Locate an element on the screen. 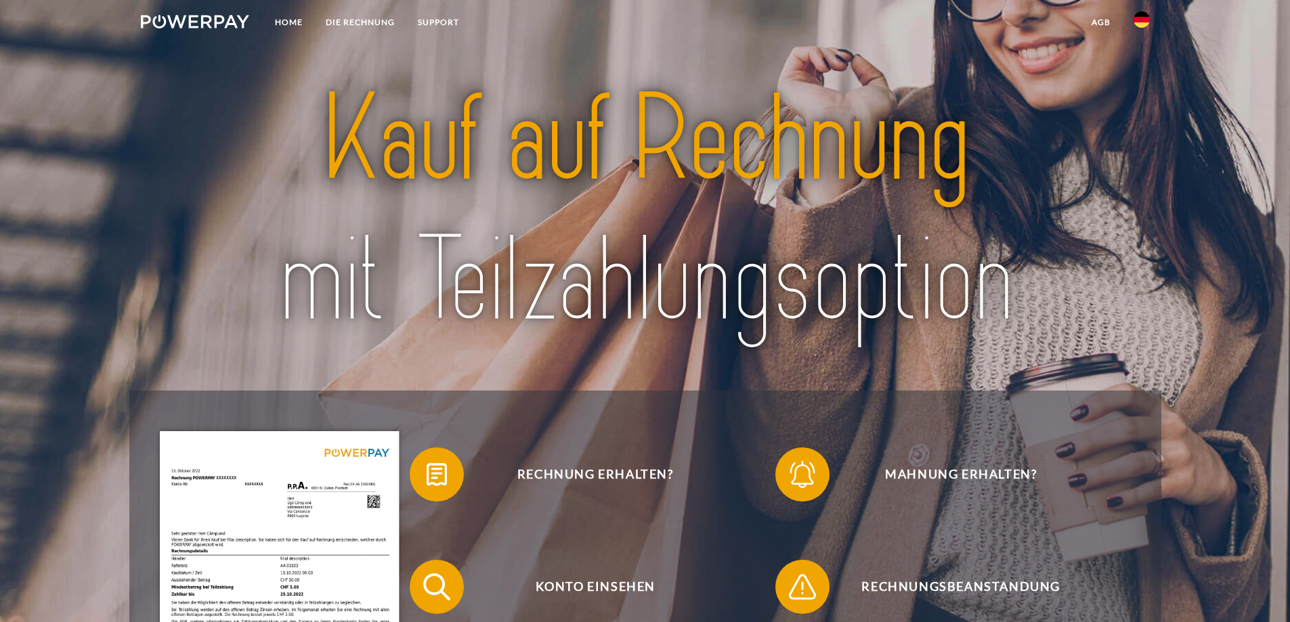  img: qb_bell.svg is located at coordinates (802, 475).